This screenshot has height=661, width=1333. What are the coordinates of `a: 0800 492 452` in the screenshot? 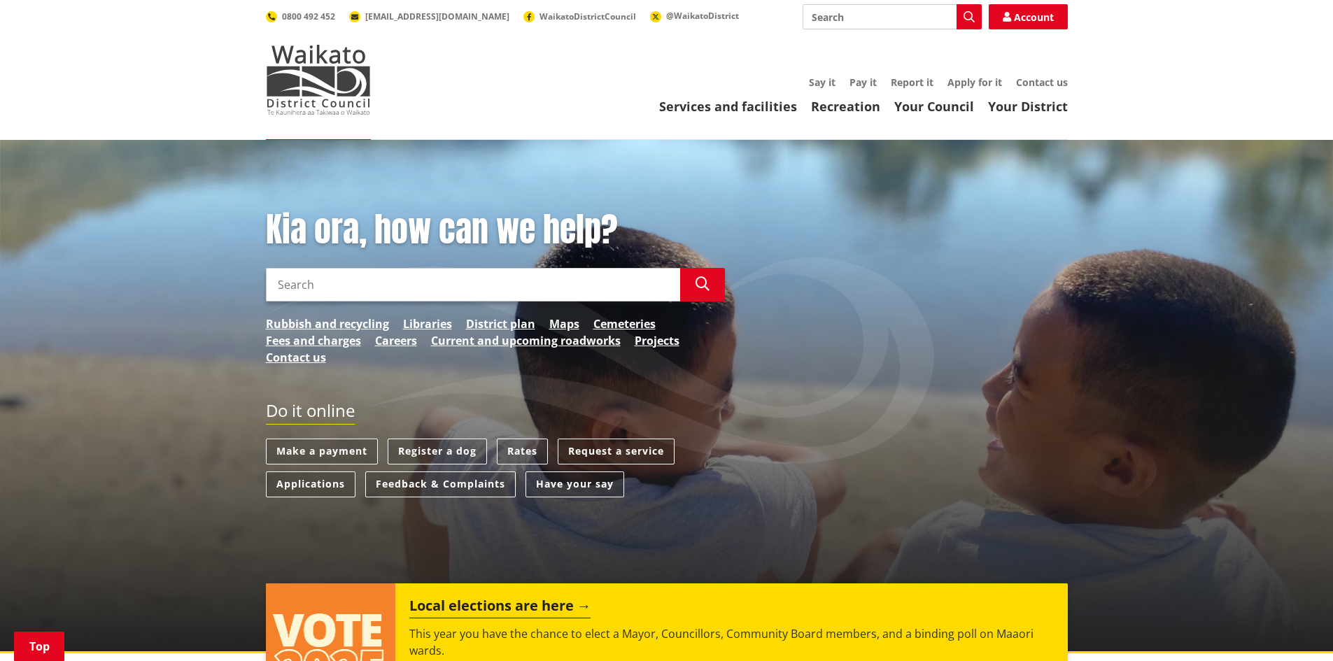 It's located at (300, 16).